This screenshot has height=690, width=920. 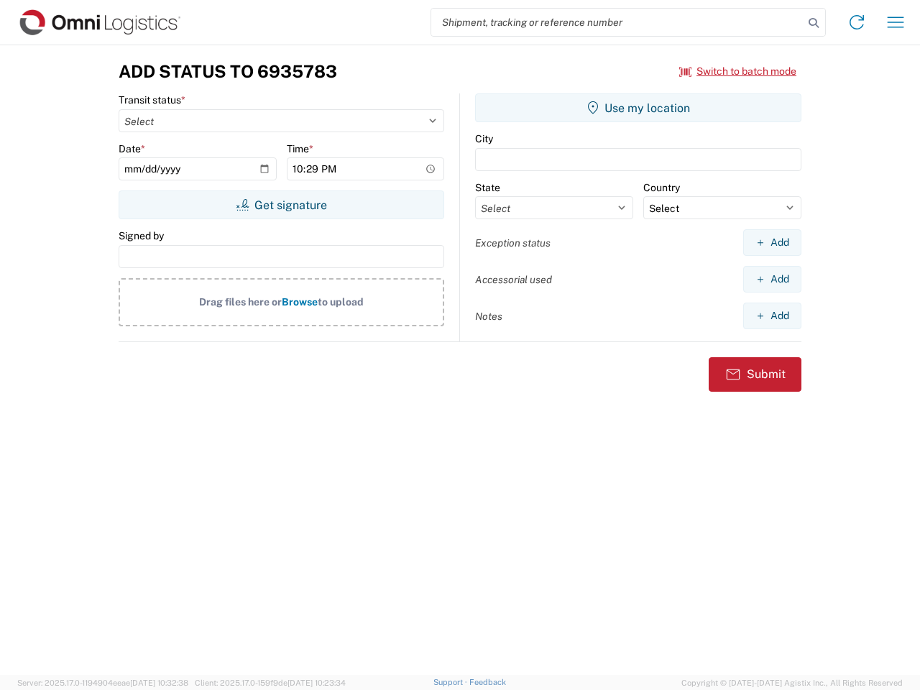 What do you see at coordinates (270, 682) in the screenshot?
I see `span: Client: 2025.17.0-159f9de` at bounding box center [270, 682].